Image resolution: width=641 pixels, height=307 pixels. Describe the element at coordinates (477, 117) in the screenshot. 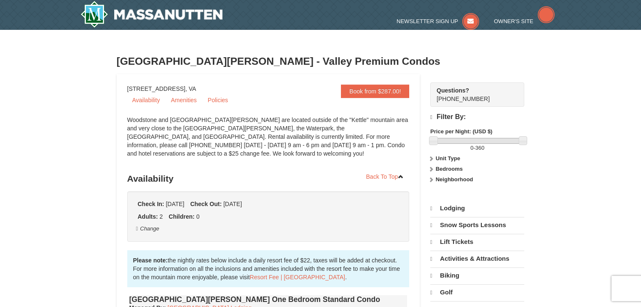

I see `h4: Filter By:` at that location.